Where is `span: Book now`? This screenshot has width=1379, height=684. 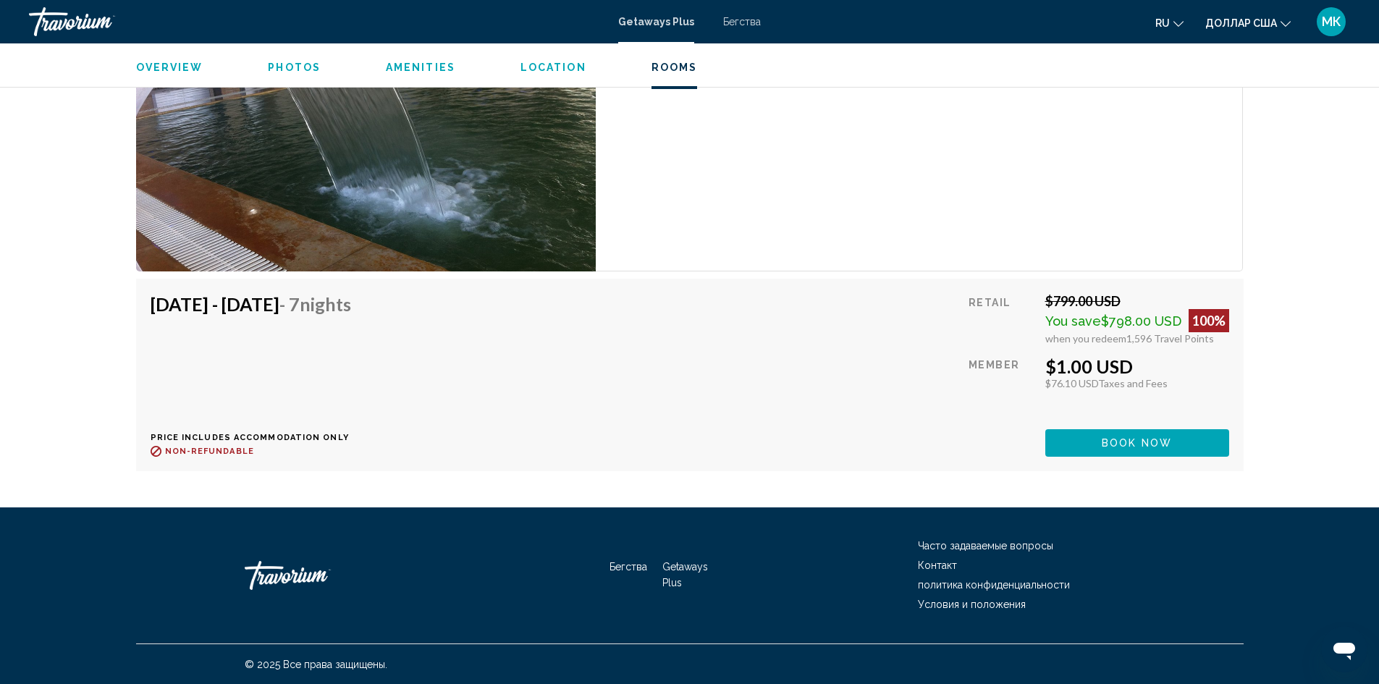
span: Book now is located at coordinates (1136, 444).